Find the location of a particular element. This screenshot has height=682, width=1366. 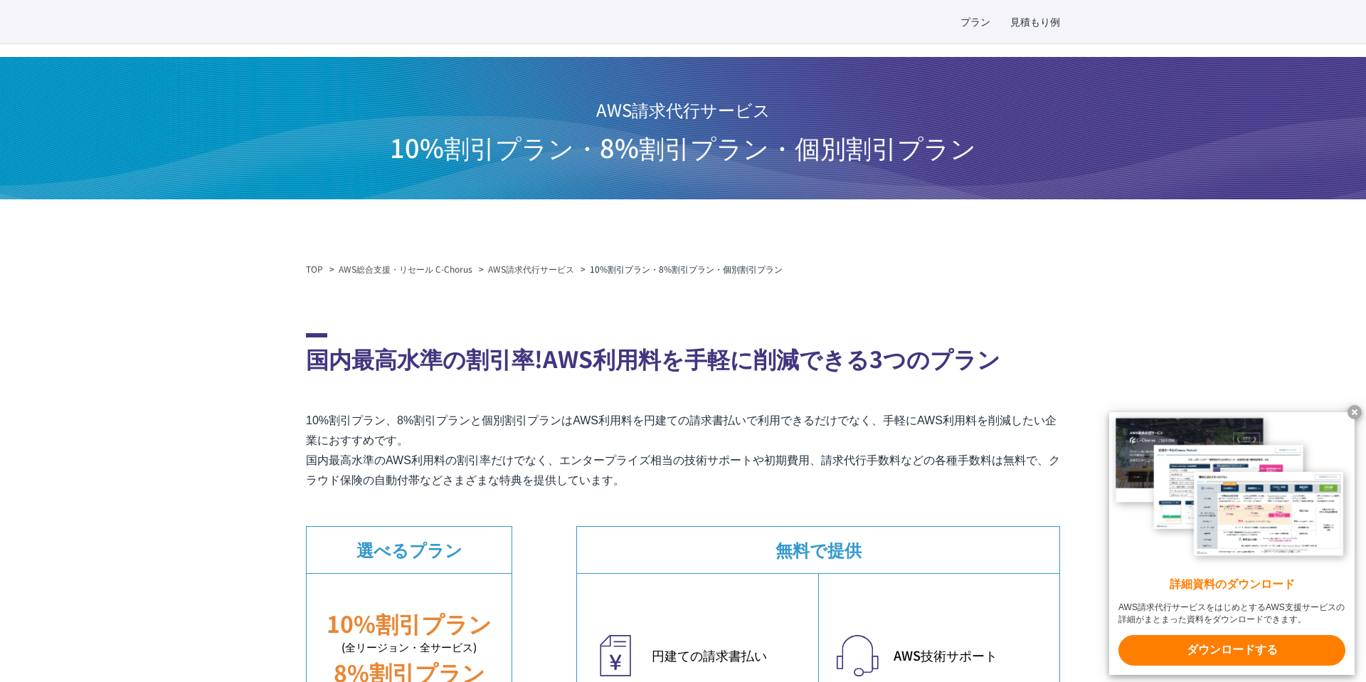

x-t: AWS請求代行サービスをはじめとするAWS支援サービスの詳細がまとまった資料をダウンロードできます。 is located at coordinates (1232, 613).